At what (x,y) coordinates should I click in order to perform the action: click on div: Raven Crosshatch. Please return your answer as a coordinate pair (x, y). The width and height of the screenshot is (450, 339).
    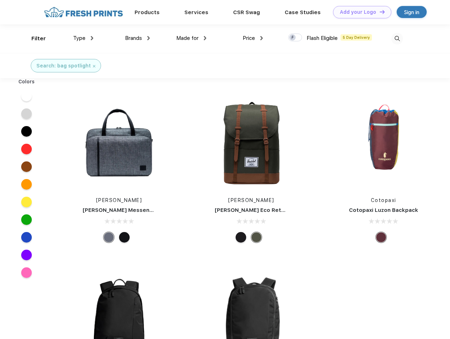
    Looking at the image, I should click on (109, 237).